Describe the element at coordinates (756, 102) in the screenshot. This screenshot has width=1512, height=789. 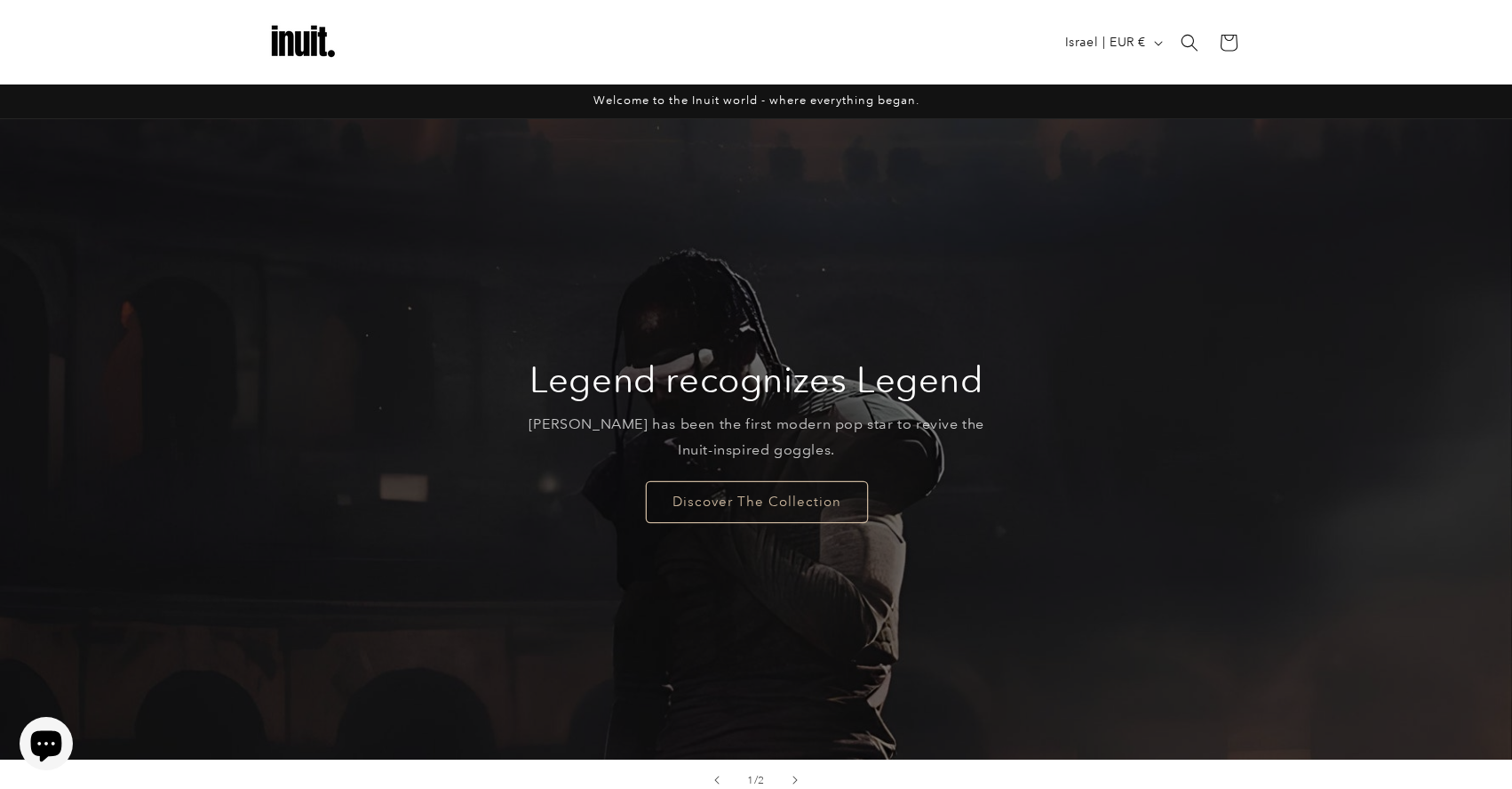
I see `div: Announcement` at that location.